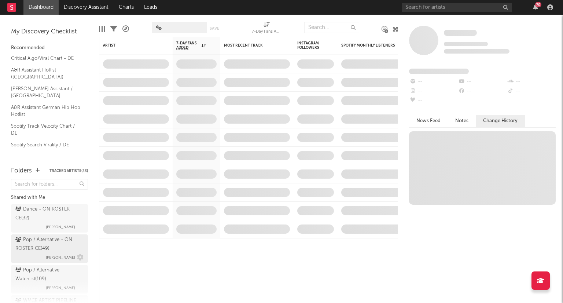 Image resolution: width=563 pixels, height=303 pixels. Describe the element at coordinates (477, 51) in the screenshot. I see `span: 0 fans last week` at that location.